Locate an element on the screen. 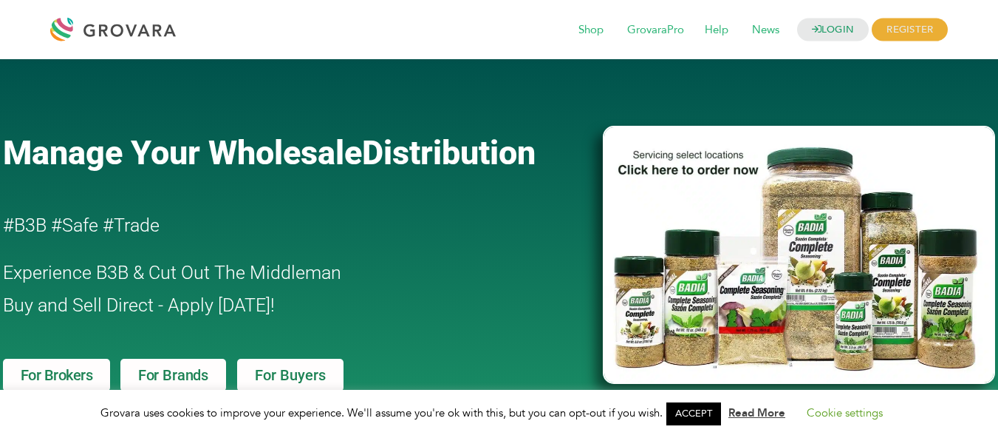 The height and width of the screenshot is (438, 998). a: For Brands is located at coordinates (173, 375).